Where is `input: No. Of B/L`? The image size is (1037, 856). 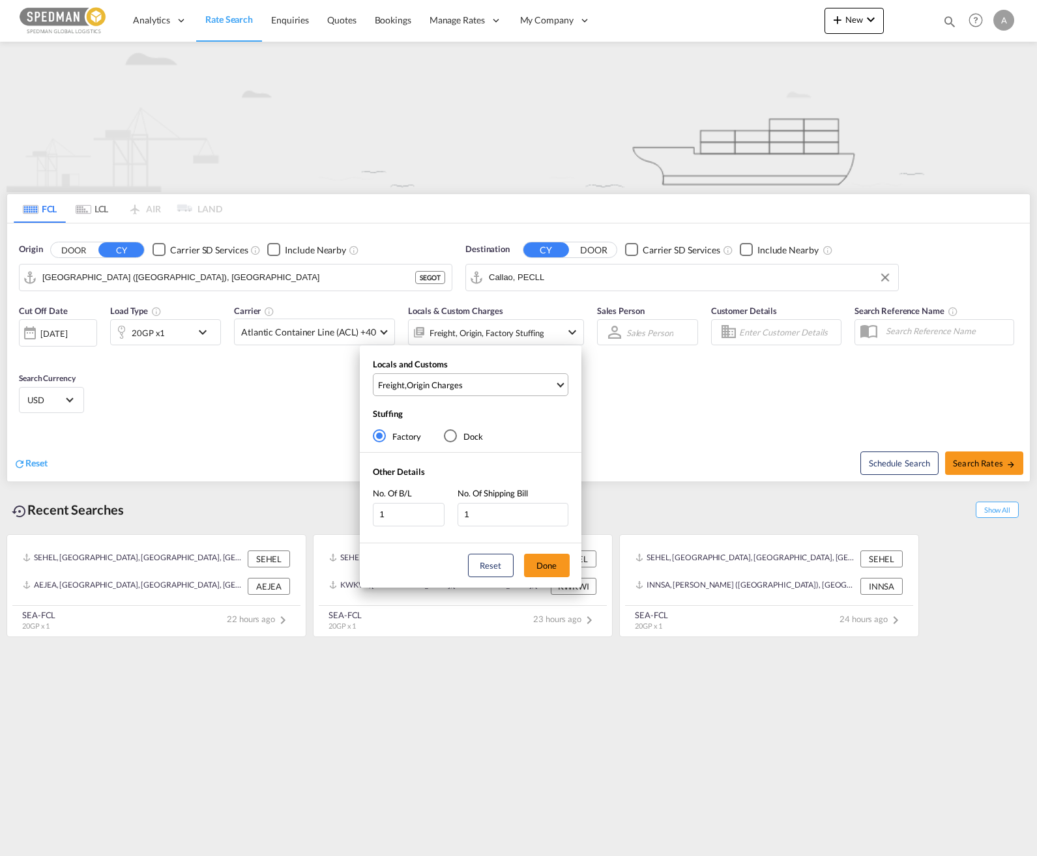 input: No. Of B/L is located at coordinates (409, 515).